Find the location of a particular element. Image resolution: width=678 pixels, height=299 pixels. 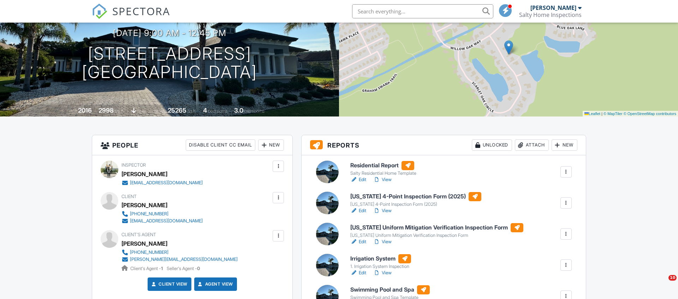

h3: People is located at coordinates (192, 145).